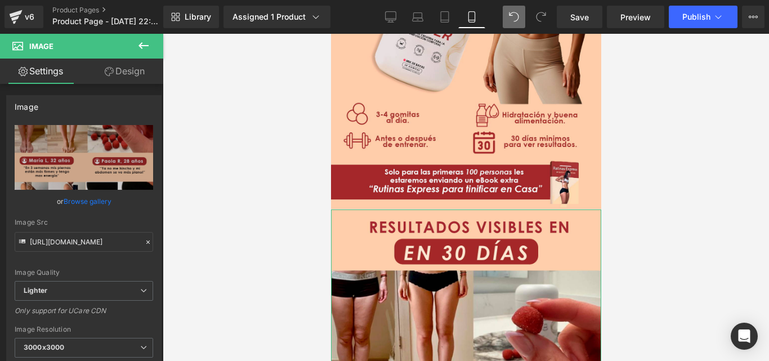 Image resolution: width=769 pixels, height=361 pixels. I want to click on input: Link, so click(84, 241).